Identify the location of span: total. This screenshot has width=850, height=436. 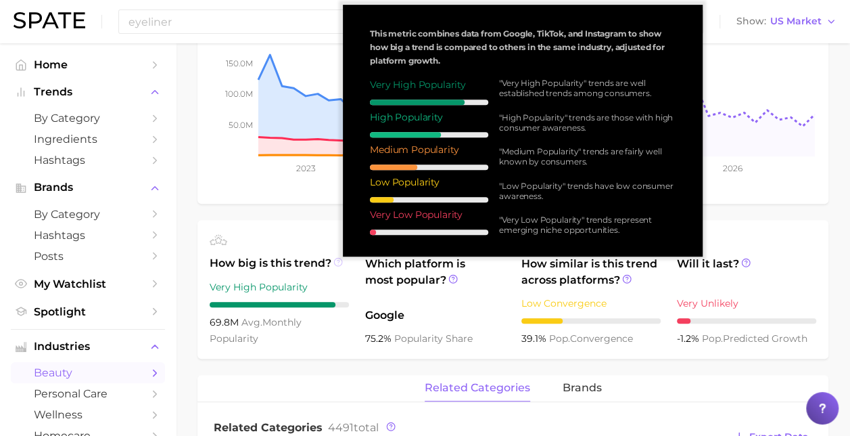
(353, 427).